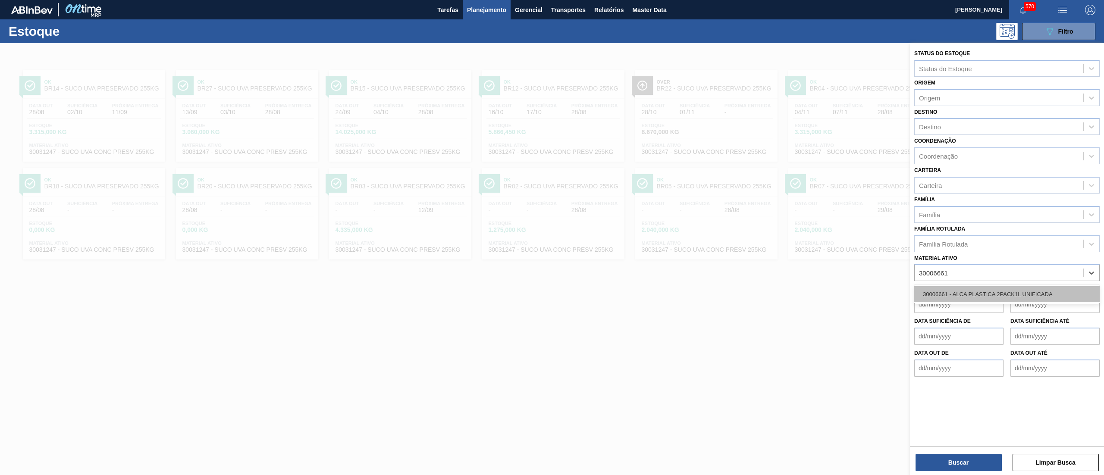 This screenshot has width=1104, height=475. What do you see at coordinates (929, 97) in the screenshot?
I see `div: Origem` at bounding box center [929, 97].